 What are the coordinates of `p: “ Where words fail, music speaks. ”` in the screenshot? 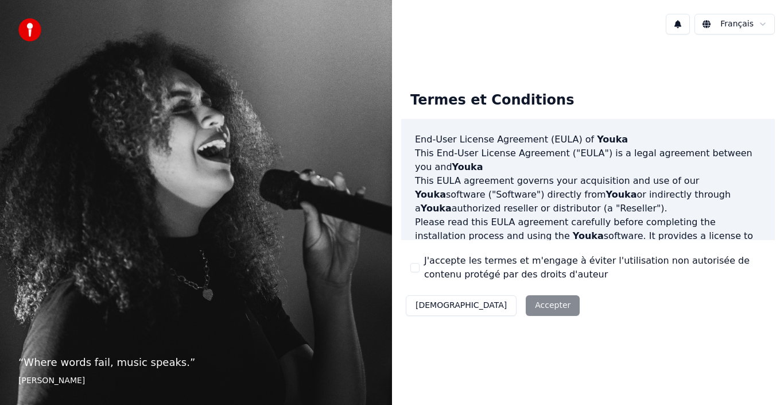 It's located at (196, 362).